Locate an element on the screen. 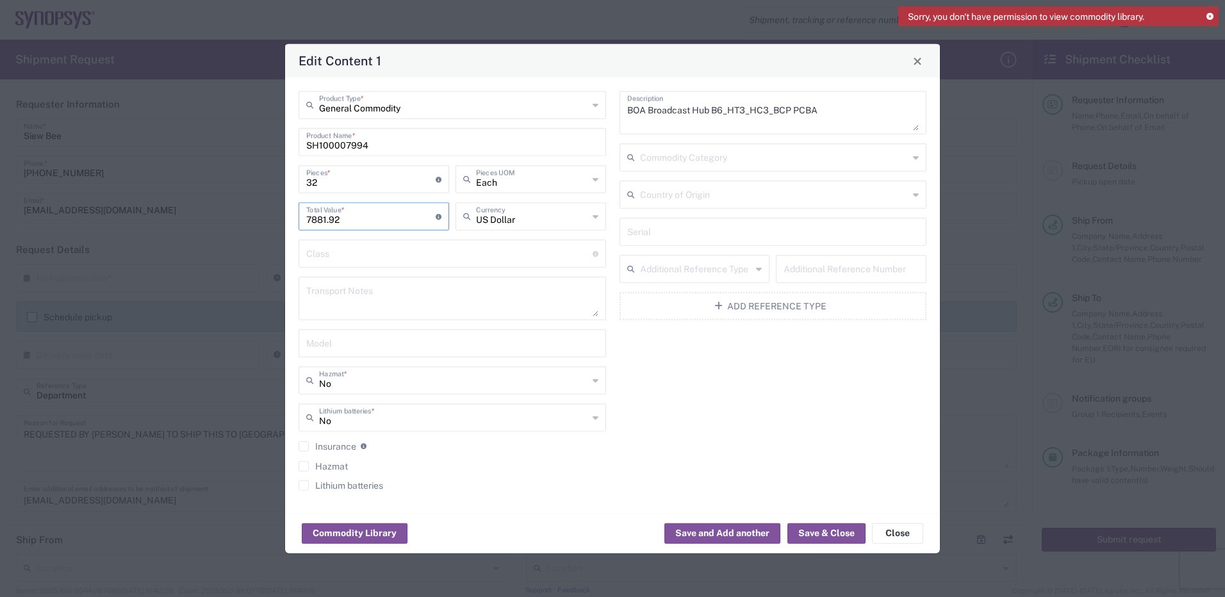 Image resolution: width=1225 pixels, height=597 pixels. label: Insurance is located at coordinates (328, 447).